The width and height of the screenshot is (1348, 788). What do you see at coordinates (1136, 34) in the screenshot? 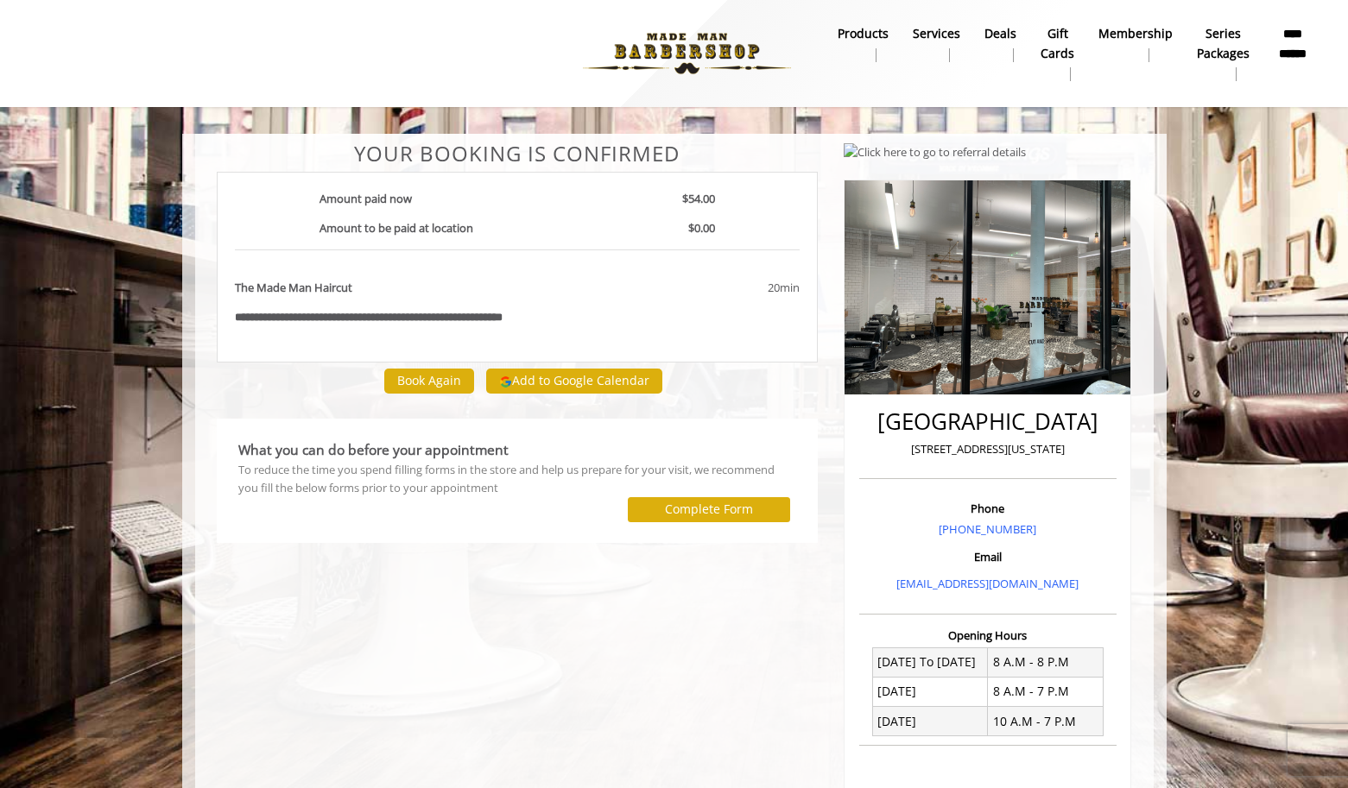
I see `b: Membership` at bounding box center [1136, 34].